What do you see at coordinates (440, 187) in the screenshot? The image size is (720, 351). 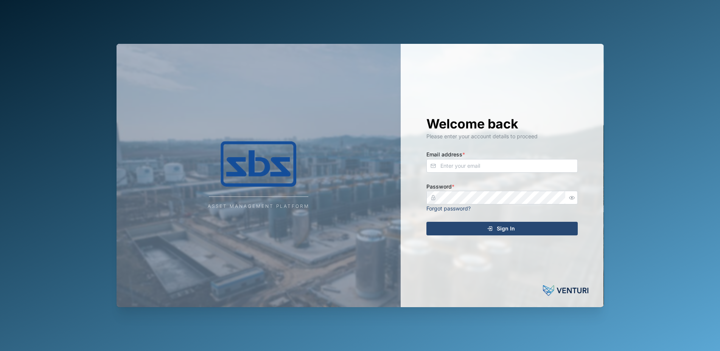 I see `label: Password` at bounding box center [440, 187].